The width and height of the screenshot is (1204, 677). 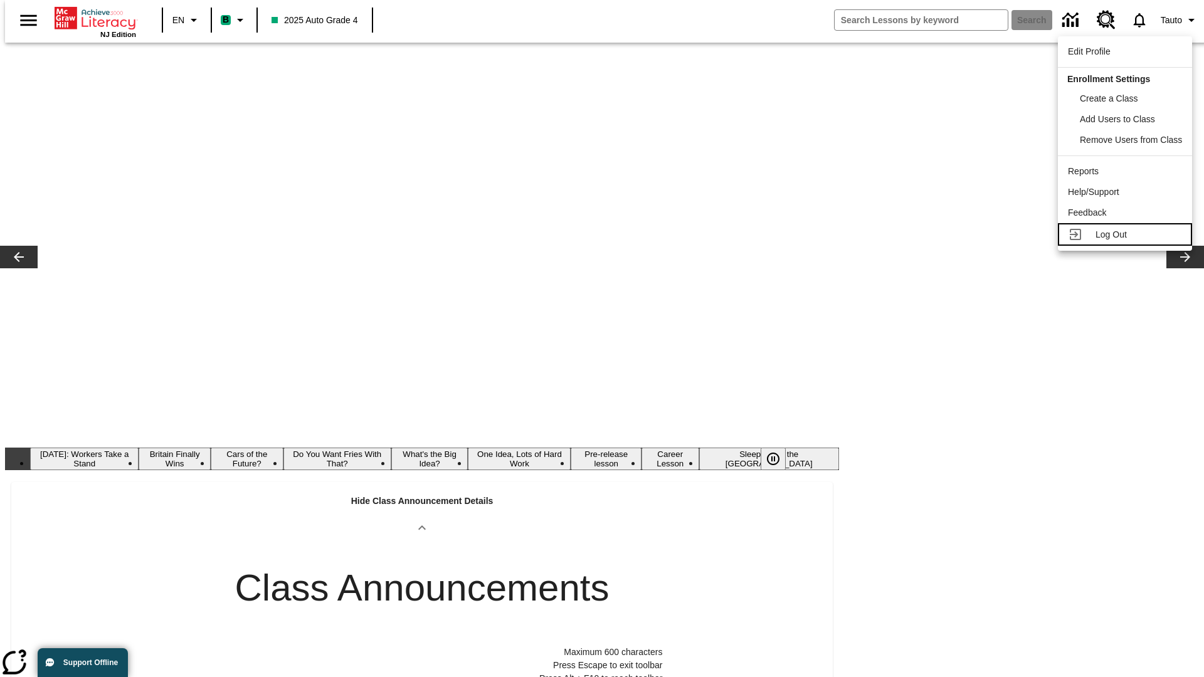 I want to click on span: Add Users to Class, so click(x=1118, y=119).